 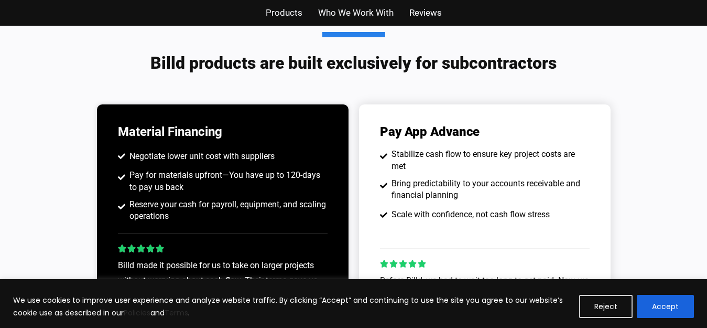 What do you see at coordinates (284, 13) in the screenshot?
I see `span: Products` at bounding box center [284, 13].